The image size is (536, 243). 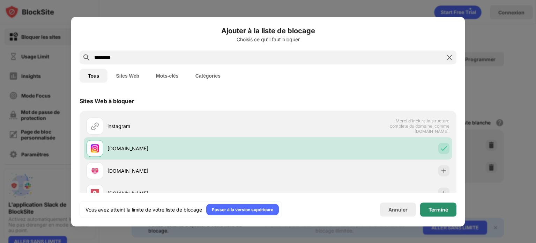 What do you see at coordinates (438, 209) in the screenshot?
I see `div: Terminé` at bounding box center [438, 209].